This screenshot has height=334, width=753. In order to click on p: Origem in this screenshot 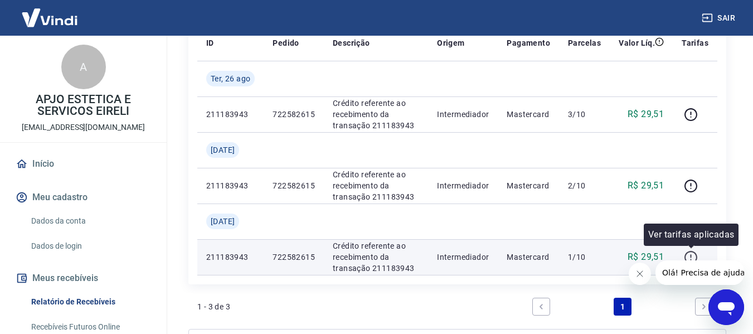, I will do `click(450, 43)`.